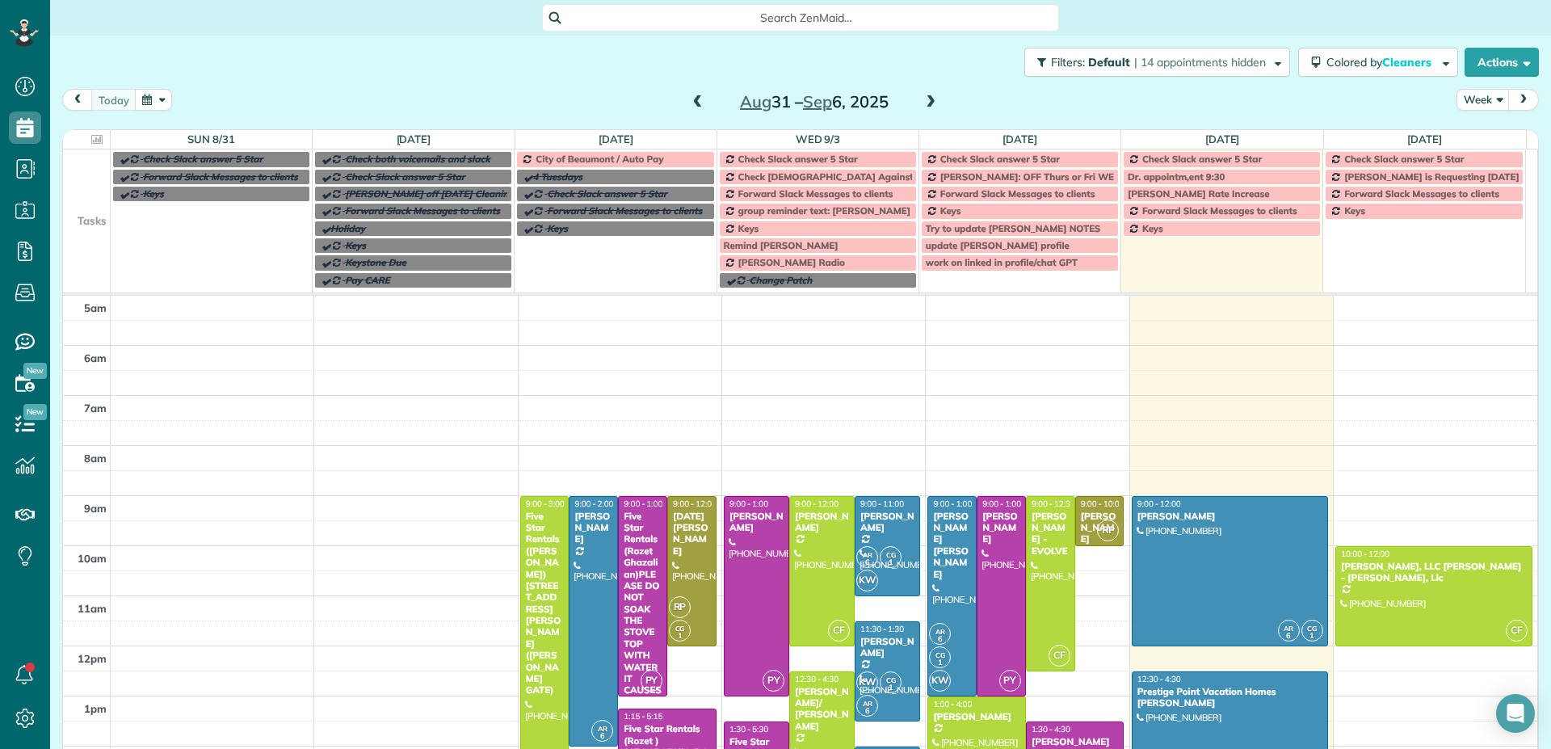 The width and height of the screenshot is (1551, 749). Describe the element at coordinates (92, 608) in the screenshot. I see `span: 11am` at that location.